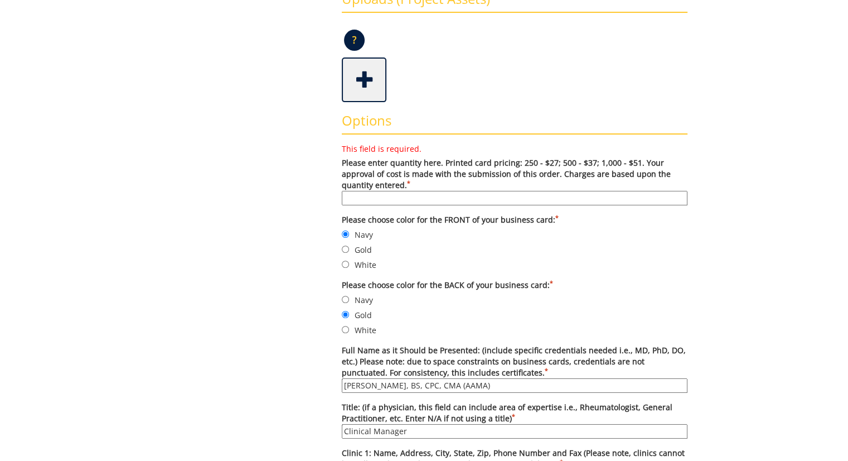  What do you see at coordinates (515, 431) in the screenshot?
I see `input: Title: (if a physician, this field can include area of expertise i.e., Rheumatologist, General Pr...` at bounding box center [515, 431].